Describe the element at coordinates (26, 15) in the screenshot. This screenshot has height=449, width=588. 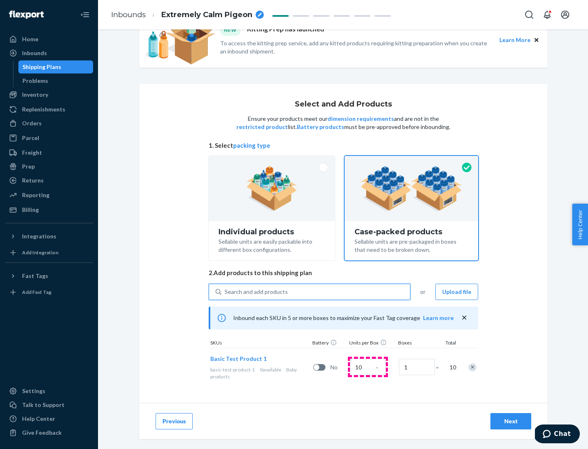
I see `img: Flexport logo` at that location.